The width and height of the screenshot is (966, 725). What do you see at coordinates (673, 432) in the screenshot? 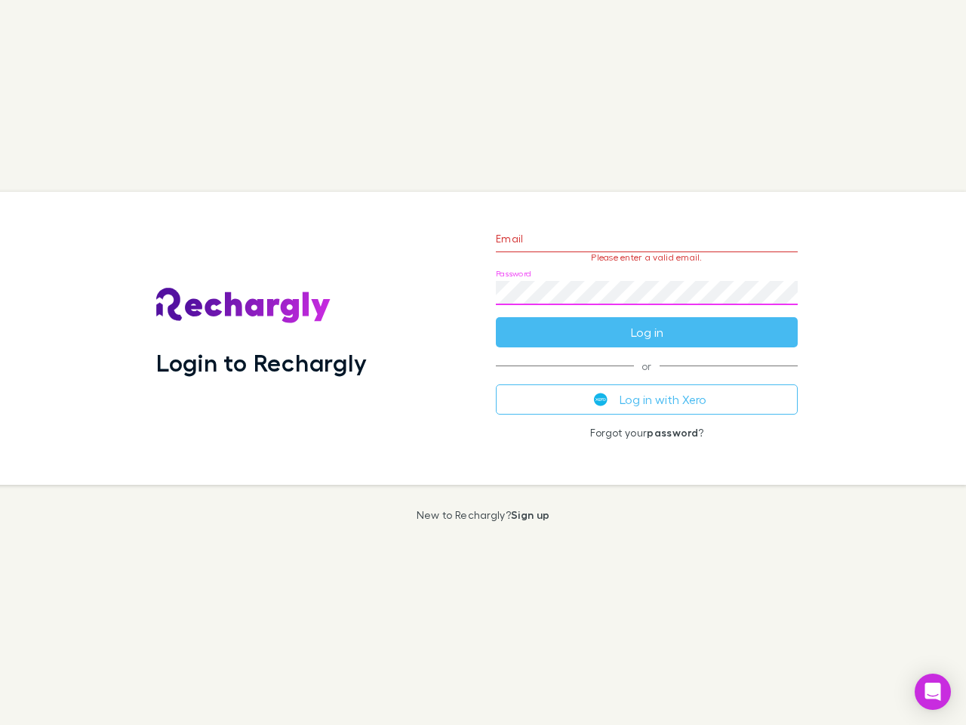
I see `a: password` at bounding box center [673, 432].